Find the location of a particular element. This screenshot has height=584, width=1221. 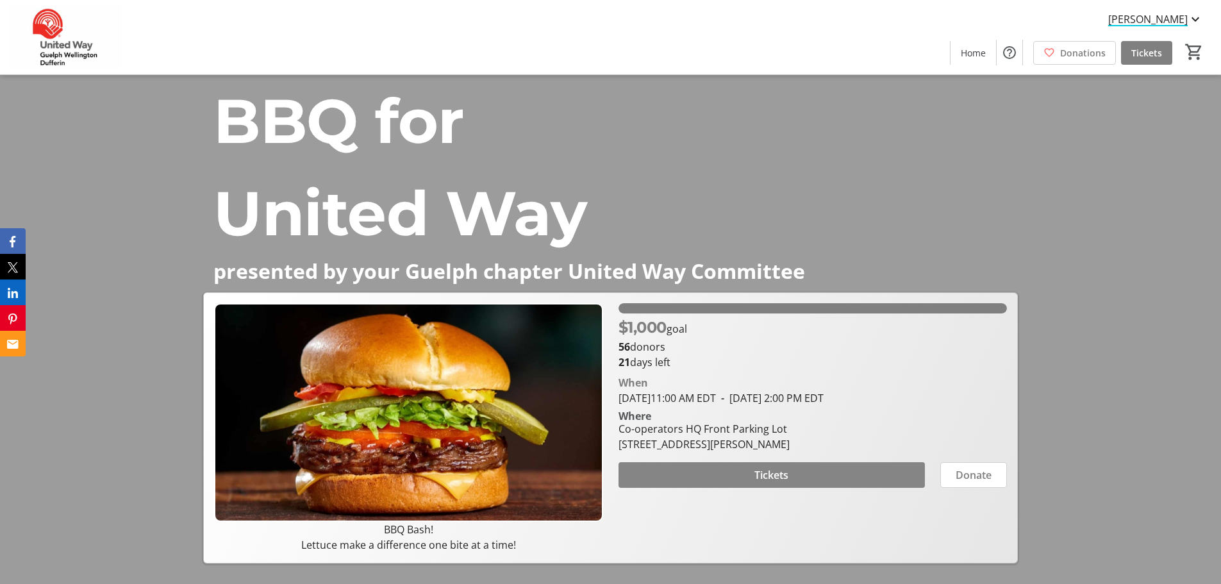

img: United Way Guelph Wellington Dufferin's Logo is located at coordinates (65, 37).